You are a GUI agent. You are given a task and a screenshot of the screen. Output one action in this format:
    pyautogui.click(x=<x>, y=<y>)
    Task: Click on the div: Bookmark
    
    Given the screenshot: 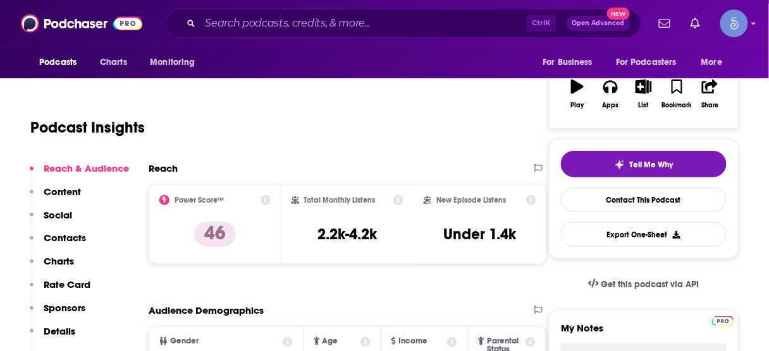 What is the action you would take?
    pyautogui.click(x=676, y=106)
    